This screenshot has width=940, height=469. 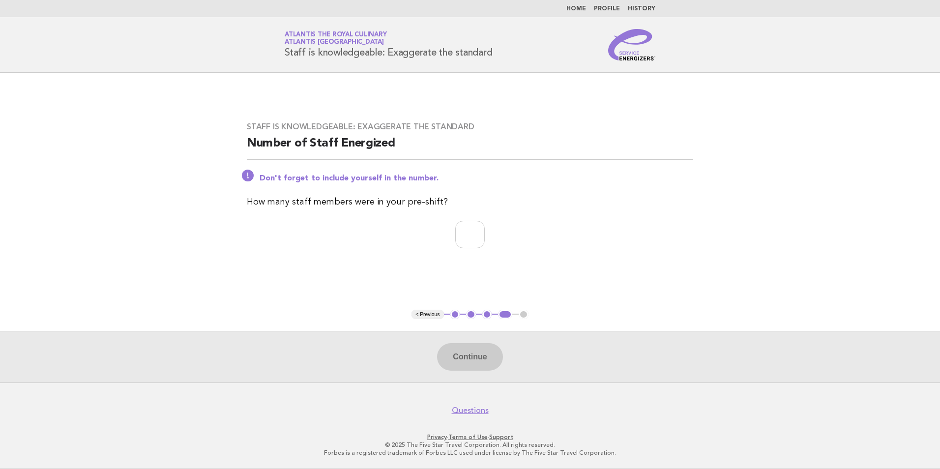 What do you see at coordinates (487, 315) in the screenshot?
I see `button: 3` at bounding box center [487, 315].